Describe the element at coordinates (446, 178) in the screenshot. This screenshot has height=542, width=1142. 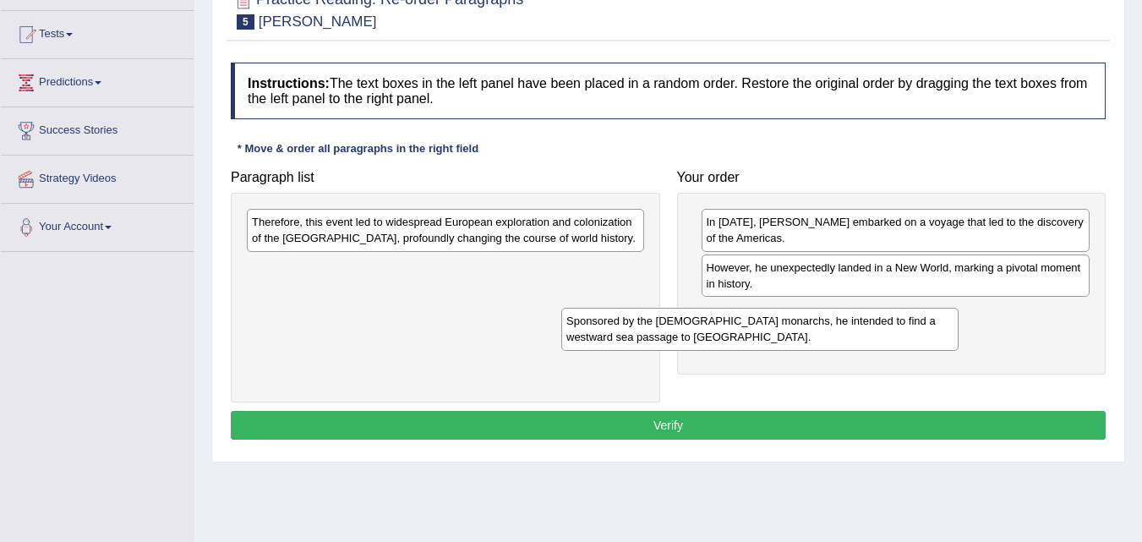
I see `h4: Paragraph list` at that location.